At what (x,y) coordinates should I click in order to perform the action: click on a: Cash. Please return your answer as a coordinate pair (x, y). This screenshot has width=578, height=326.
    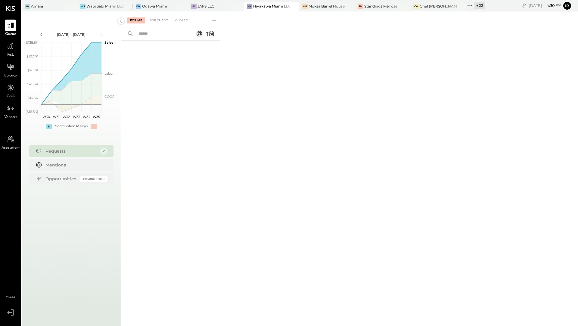
    Looking at the image, I should click on (11, 91).